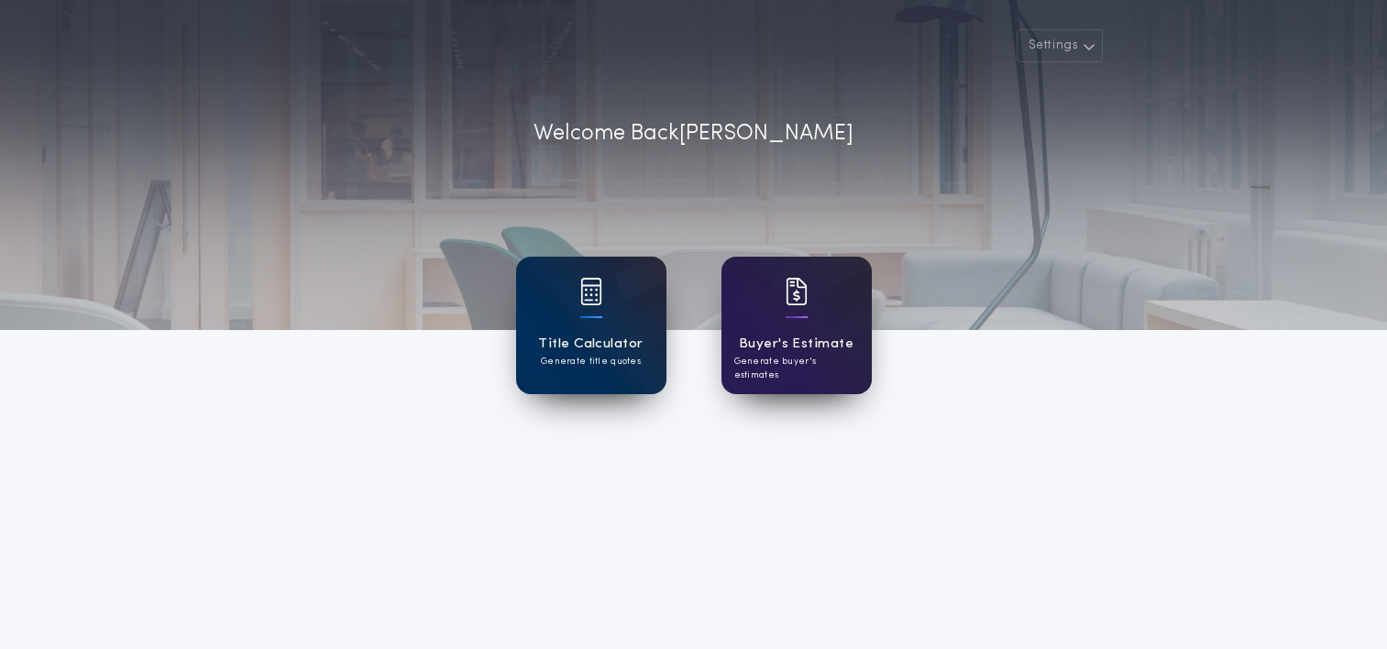  What do you see at coordinates (1060, 46) in the screenshot?
I see `button: Settings` at bounding box center [1060, 46].